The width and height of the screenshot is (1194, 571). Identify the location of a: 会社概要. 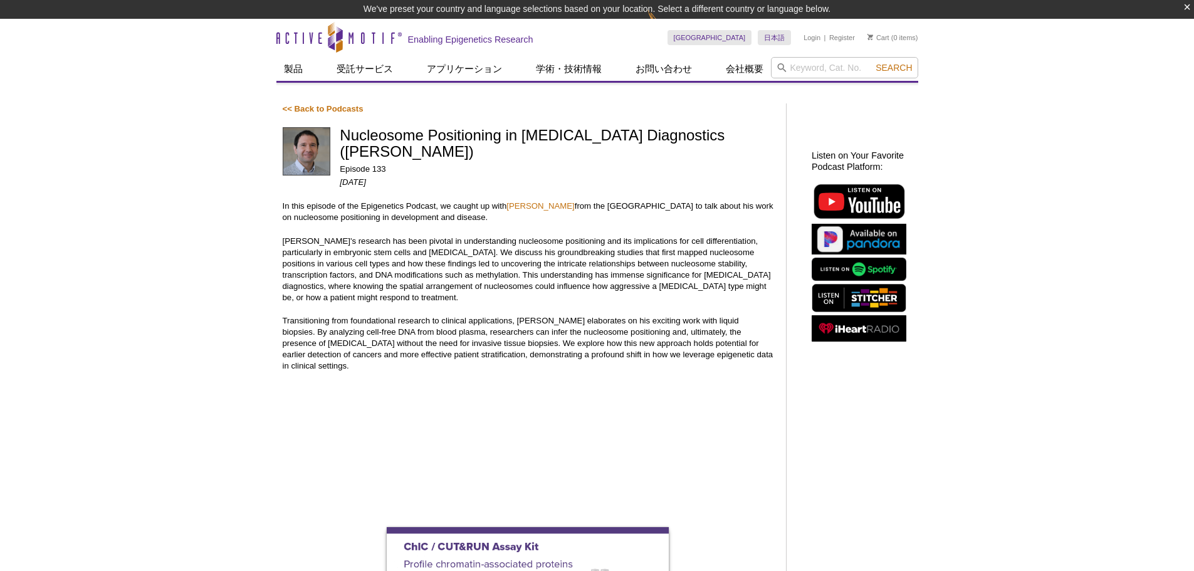
(745, 69).